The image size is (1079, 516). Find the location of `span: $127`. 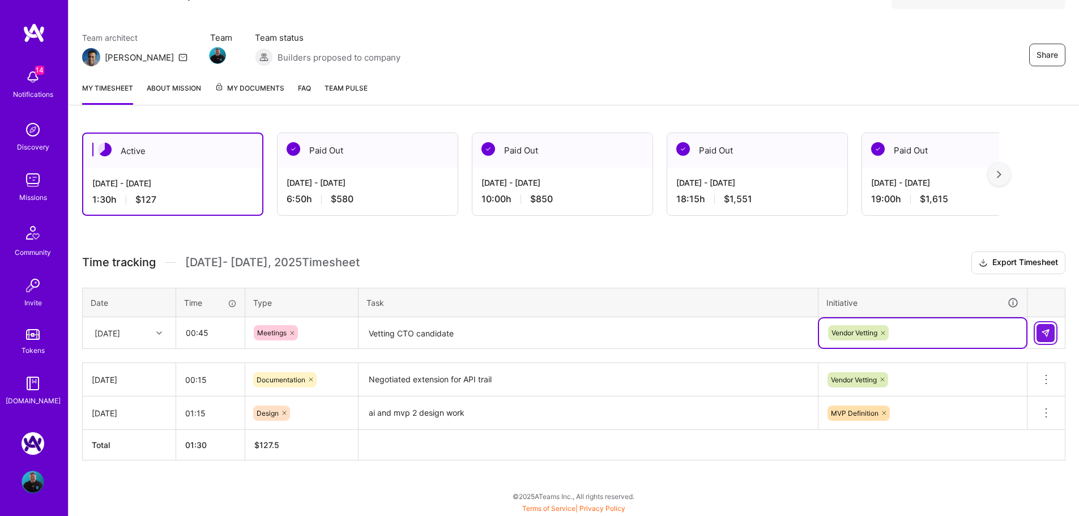

span: $127 is located at coordinates (146, 199).